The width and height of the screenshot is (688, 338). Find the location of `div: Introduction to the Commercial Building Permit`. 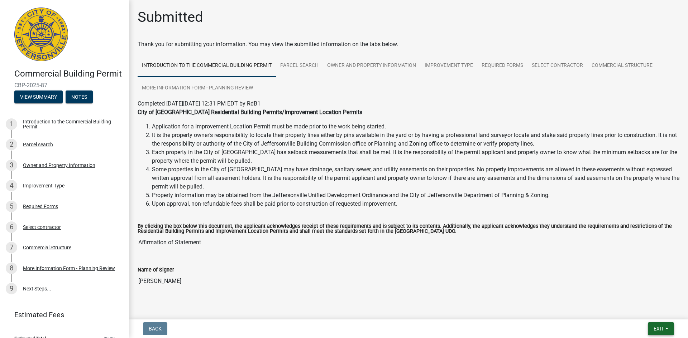

div: Introduction to the Commercial Building Permit is located at coordinates (70, 124).